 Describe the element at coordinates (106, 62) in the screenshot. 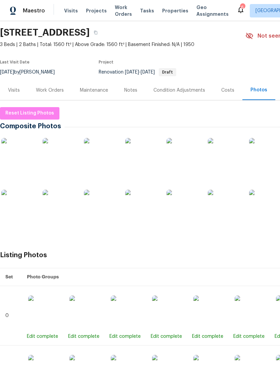

I see `span: Project` at that location.